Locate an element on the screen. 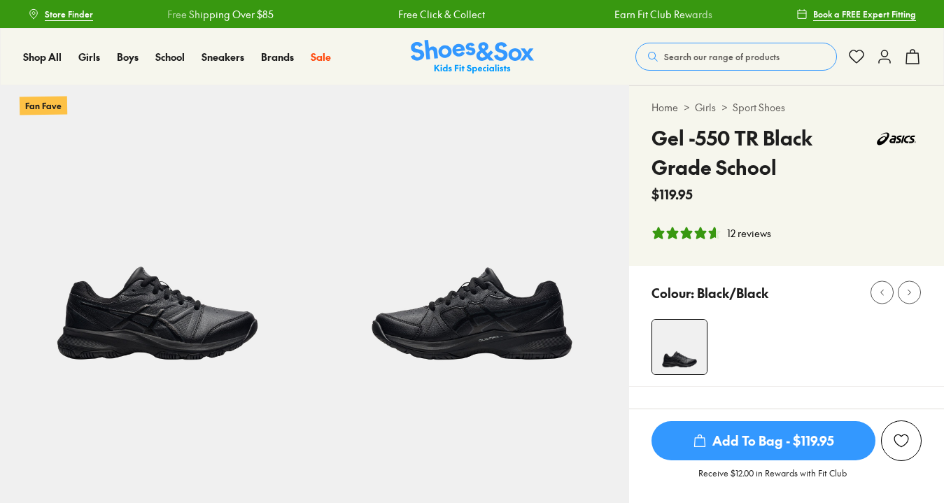 The image size is (944, 503). a: Brands is located at coordinates (277, 57).